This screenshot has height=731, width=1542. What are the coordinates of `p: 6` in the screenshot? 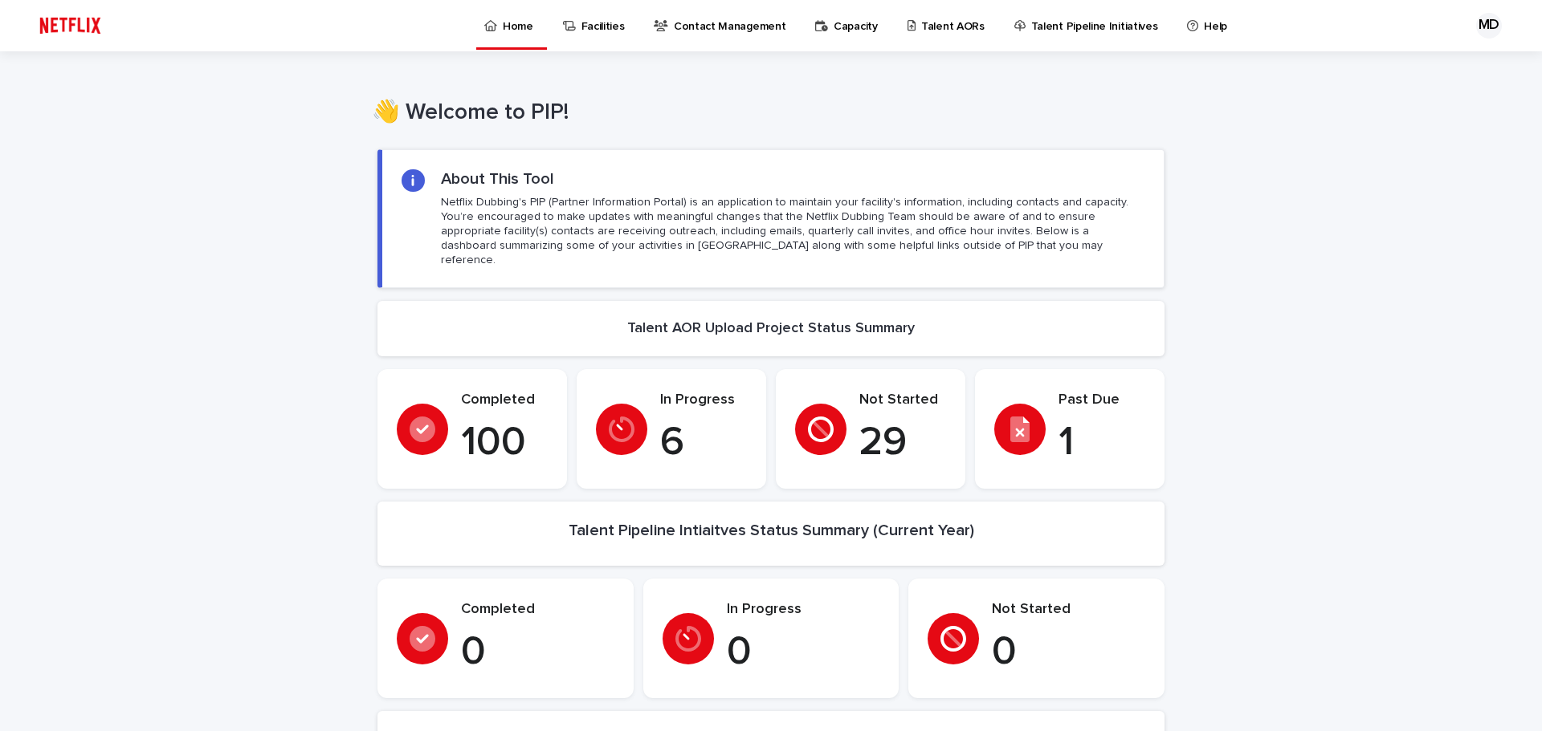 It's located at (703, 443).